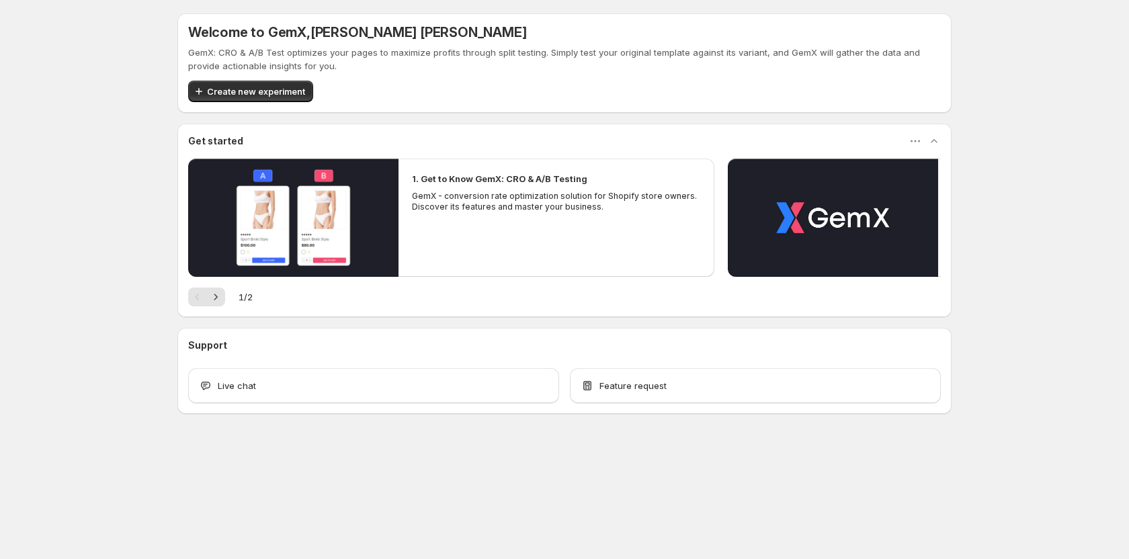 The width and height of the screenshot is (1129, 559). Describe the element at coordinates (216, 297) in the screenshot. I see `button: Next` at that location.